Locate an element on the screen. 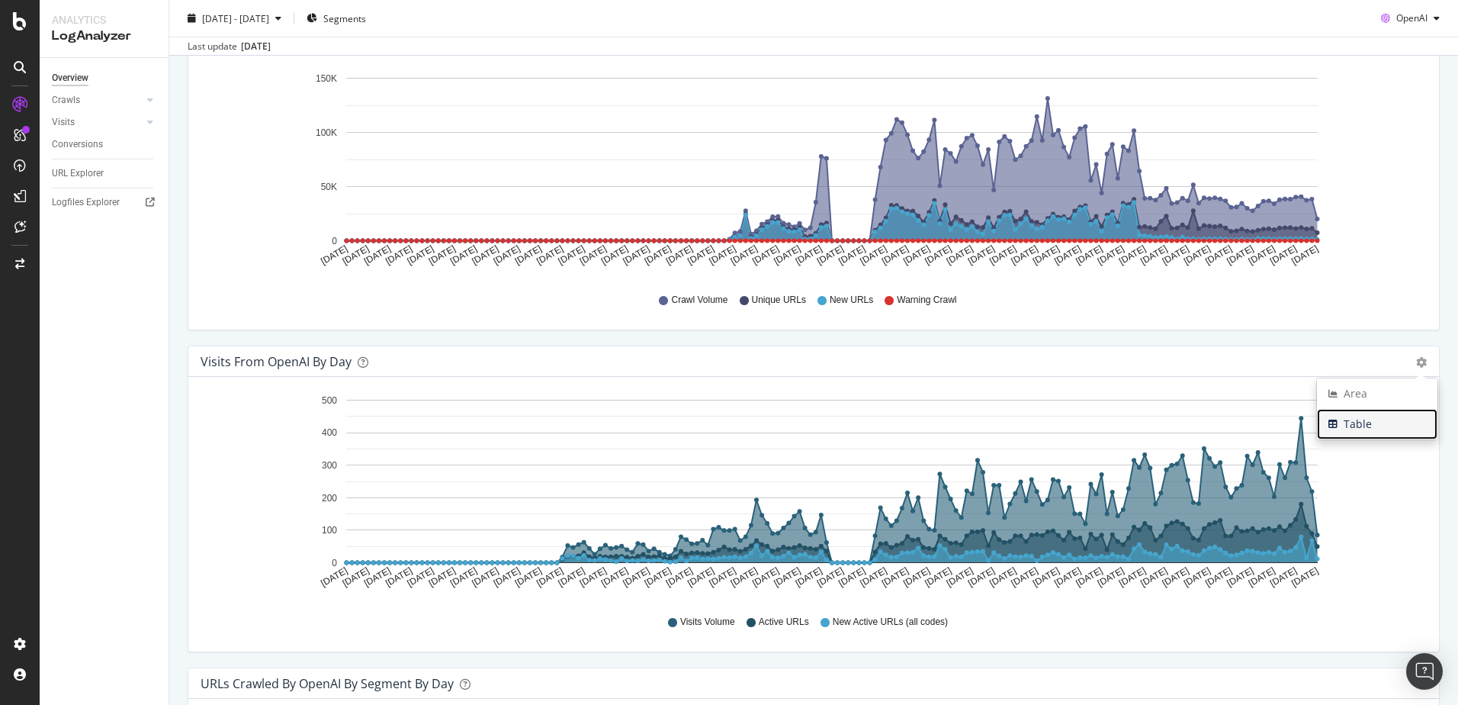 This screenshot has height=705, width=1458. div: URLs Crawled by OpenAI By Segment By Day is located at coordinates (327, 683).